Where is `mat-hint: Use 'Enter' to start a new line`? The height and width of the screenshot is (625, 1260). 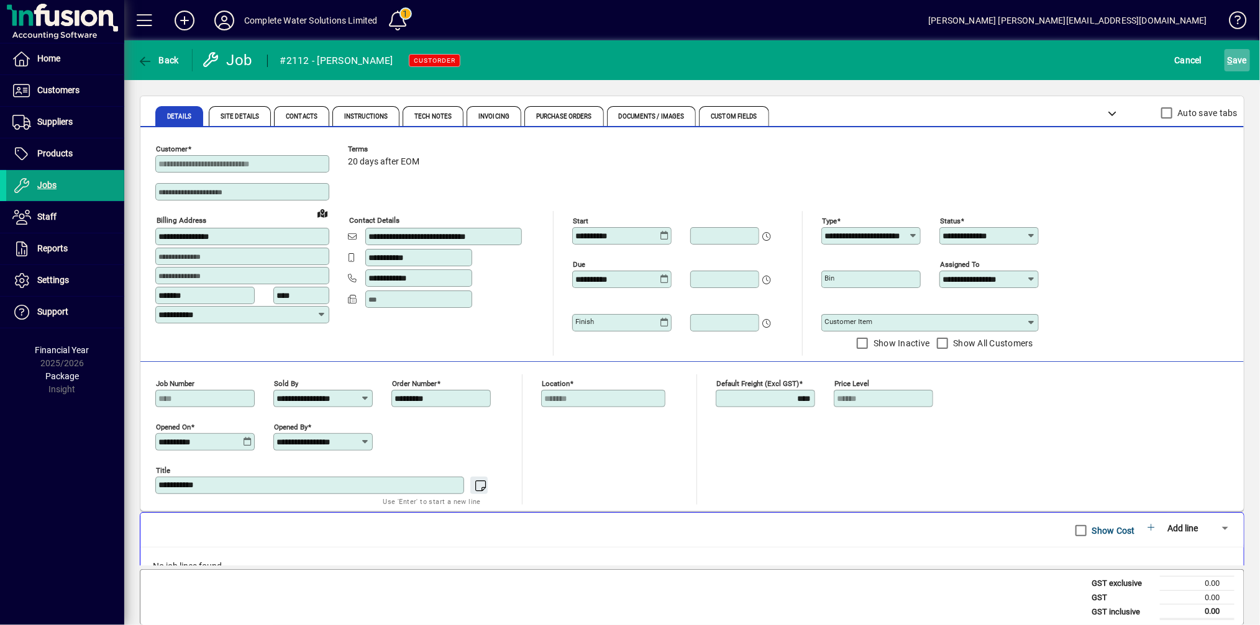 mat-hint: Use 'Enter' to start a new line is located at coordinates (432, 501).